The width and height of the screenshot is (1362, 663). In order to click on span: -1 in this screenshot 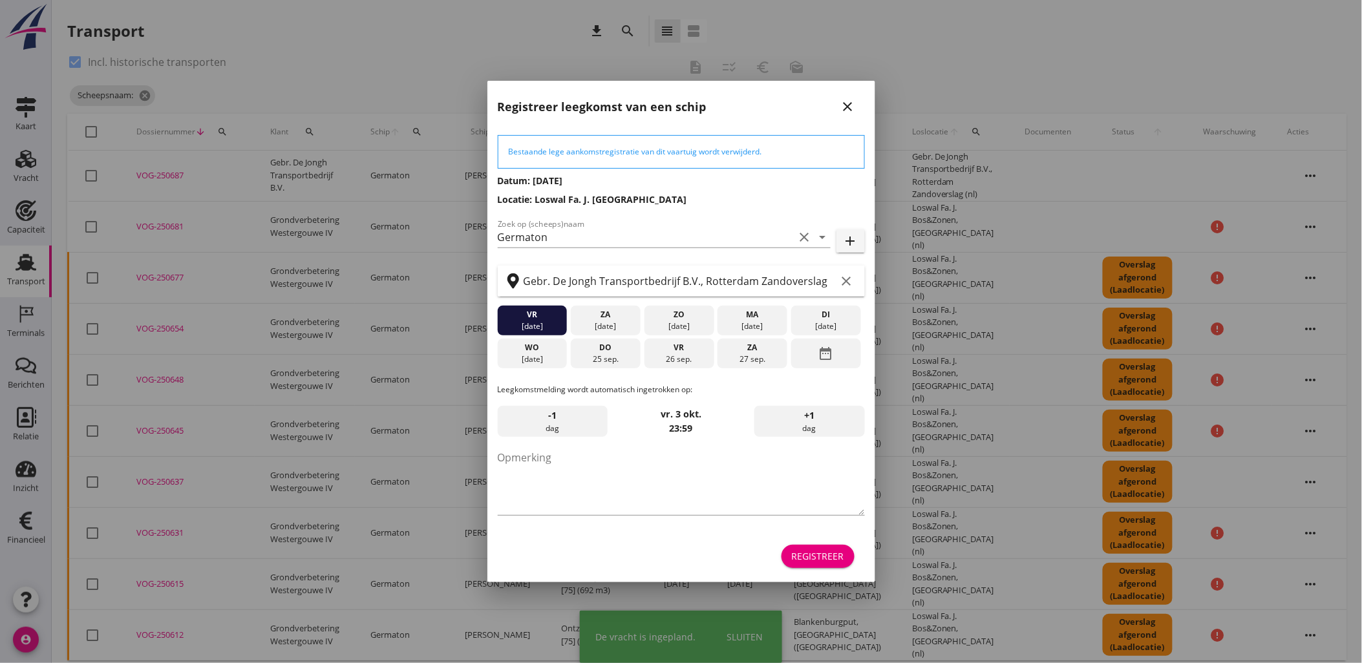, I will do `click(552, 416)`.